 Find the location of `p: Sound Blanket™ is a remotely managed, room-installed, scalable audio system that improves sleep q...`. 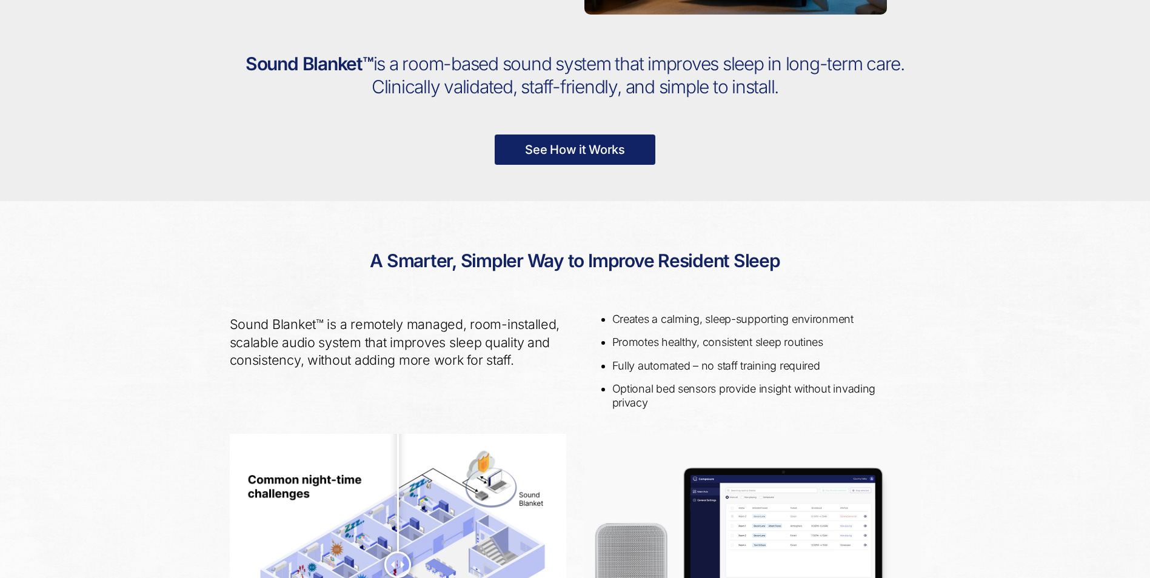

p: Sound Blanket™ is a remotely managed, room-installed, scalable audio system that improves sleep q... is located at coordinates (398, 342).